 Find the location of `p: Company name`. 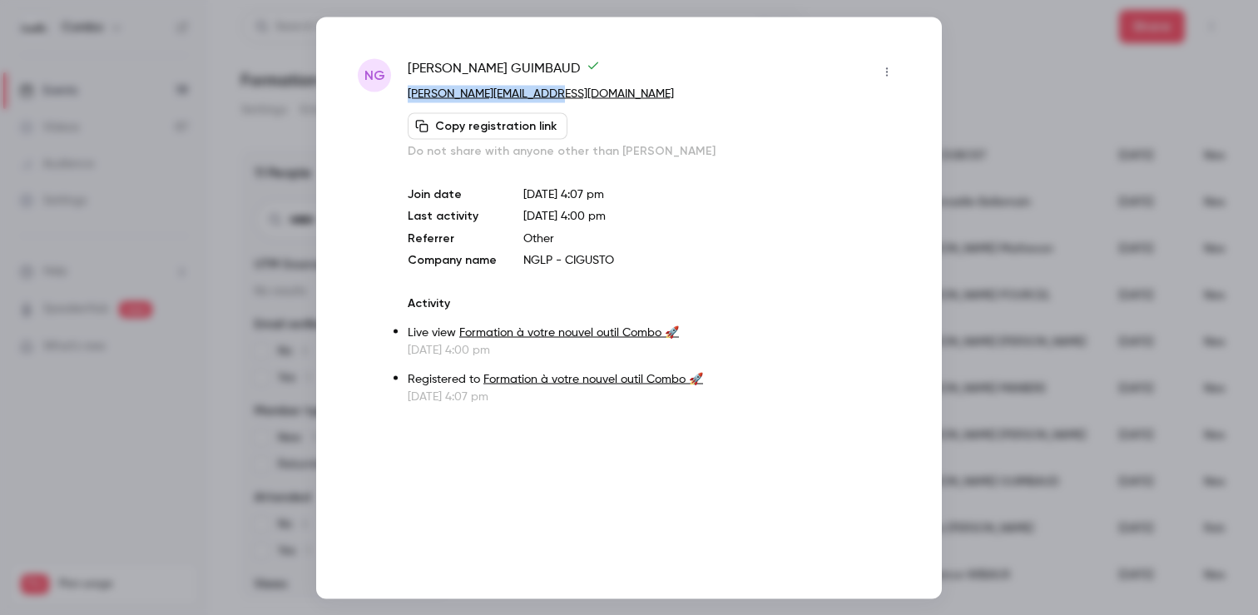

p: Company name is located at coordinates (452, 260).